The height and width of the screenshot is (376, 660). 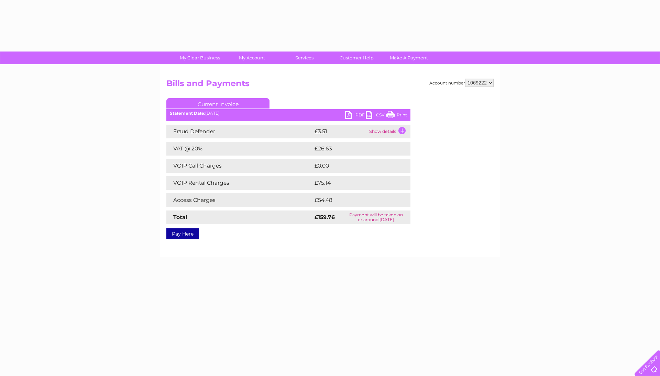 I want to click on td: VOIP Call Charges, so click(x=240, y=166).